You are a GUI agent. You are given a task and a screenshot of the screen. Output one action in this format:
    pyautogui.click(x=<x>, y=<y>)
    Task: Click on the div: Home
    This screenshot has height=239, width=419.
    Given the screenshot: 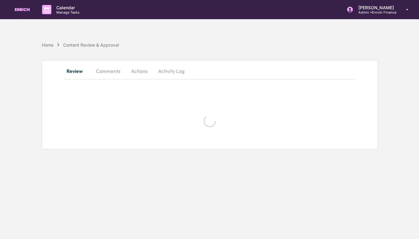 What is the action you would take?
    pyautogui.click(x=48, y=45)
    